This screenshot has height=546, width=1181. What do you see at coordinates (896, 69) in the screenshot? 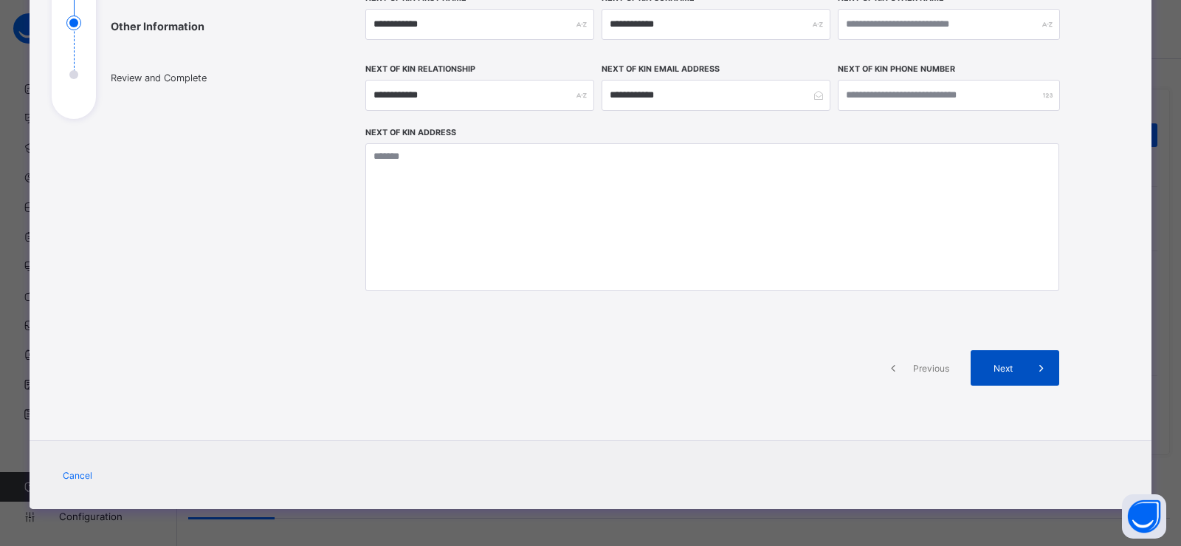
I see `label: Next of Kin Phone Number` at bounding box center [896, 69].